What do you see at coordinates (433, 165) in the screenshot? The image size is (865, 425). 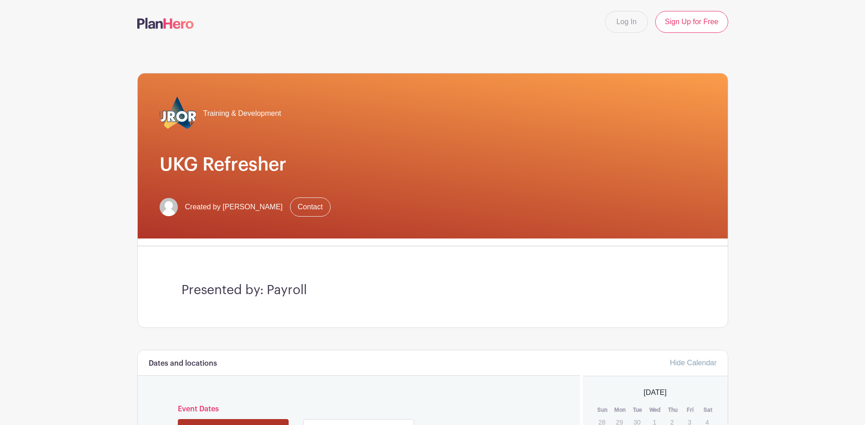 I see `h1: UKG Refresher` at bounding box center [433, 165].